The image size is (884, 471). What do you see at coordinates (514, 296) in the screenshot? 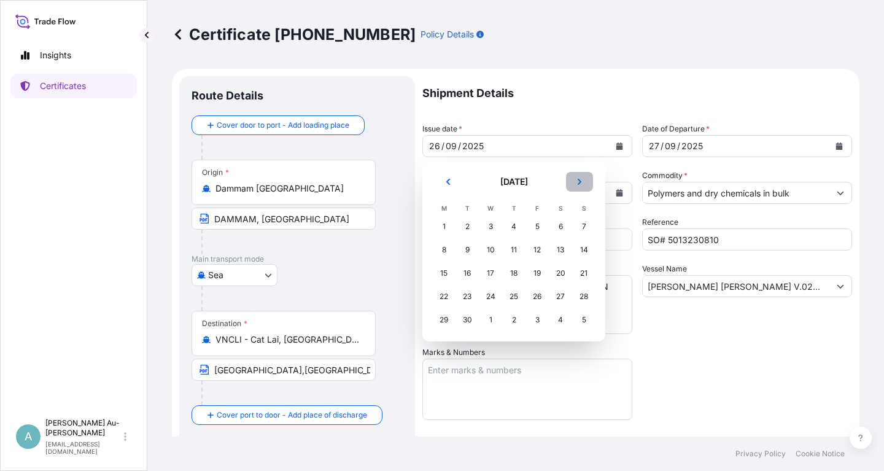
I see `div: Thursday, 25 September 2025` at bounding box center [514, 296].